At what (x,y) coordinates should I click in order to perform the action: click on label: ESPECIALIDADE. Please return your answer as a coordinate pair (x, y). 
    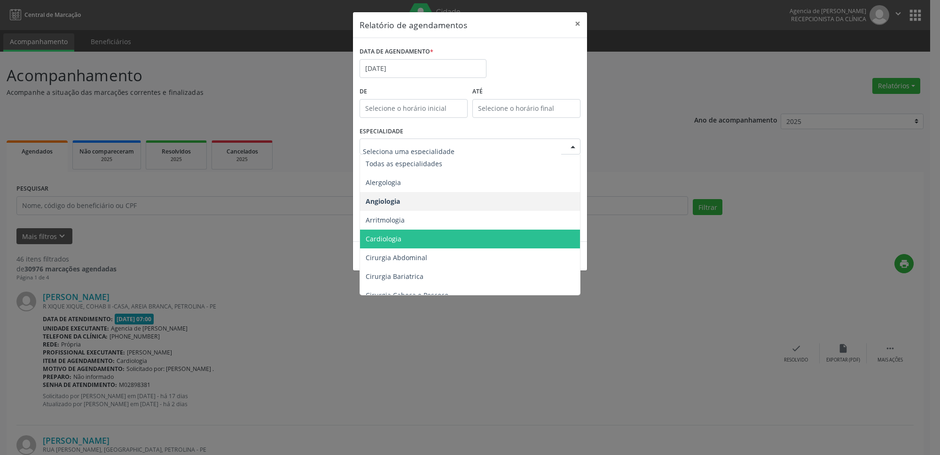
    Looking at the image, I should click on (381, 132).